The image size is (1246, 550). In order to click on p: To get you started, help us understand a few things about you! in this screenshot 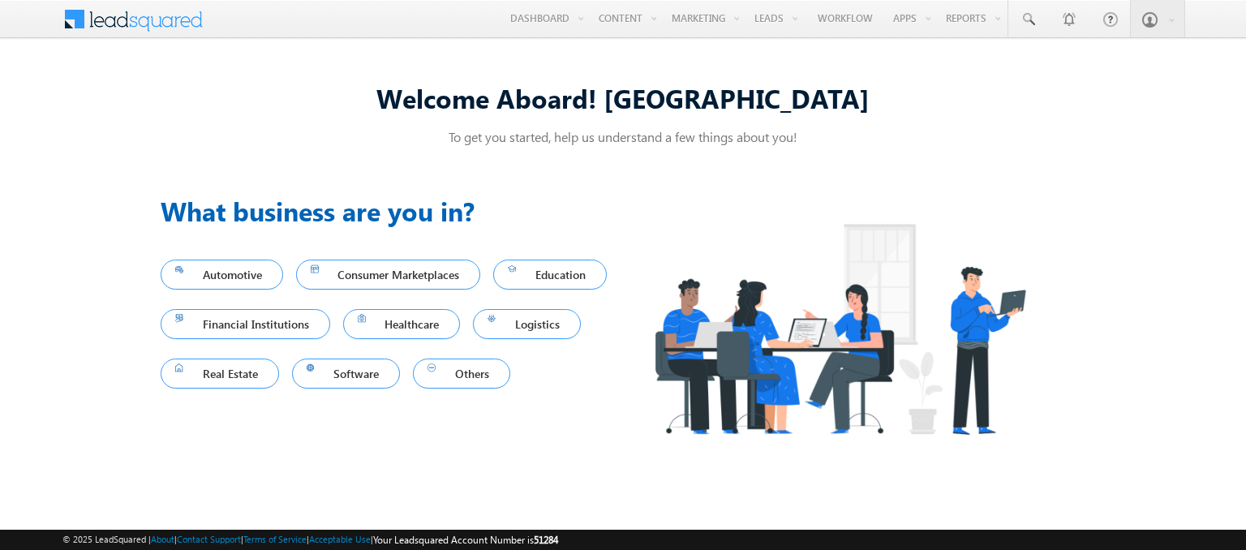, I will do `click(623, 136)`.